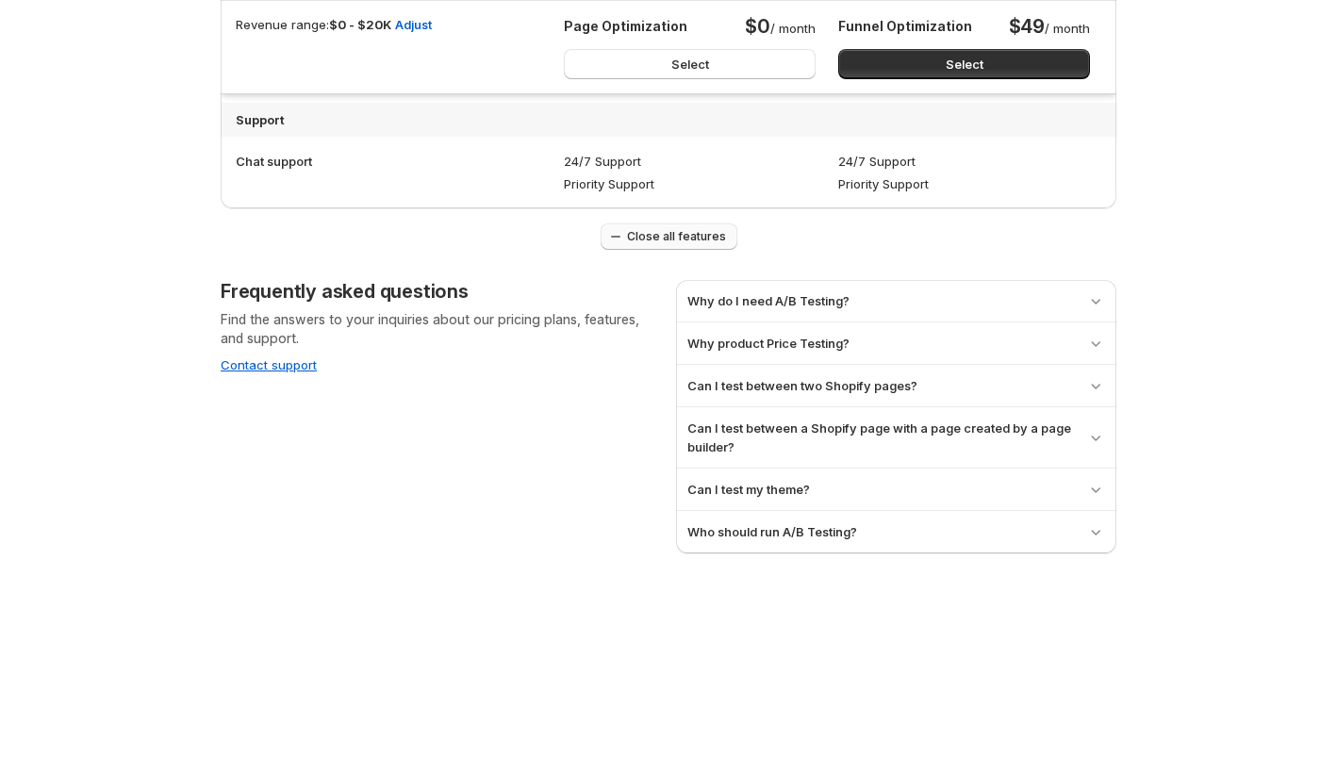 The image size is (1337, 774). What do you see at coordinates (440, 329) in the screenshot?
I see `p: Find the answers to your inquiries about our pricing plans, features, and support.` at bounding box center [440, 329].